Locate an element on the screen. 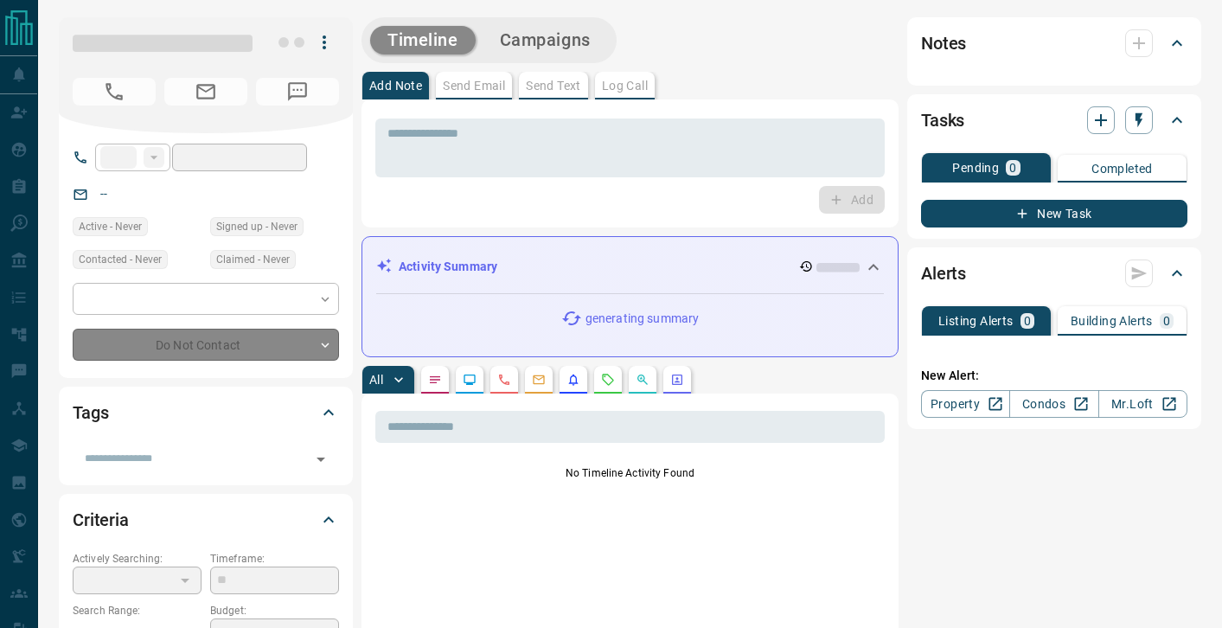  p: New Alert: is located at coordinates (1054, 375).